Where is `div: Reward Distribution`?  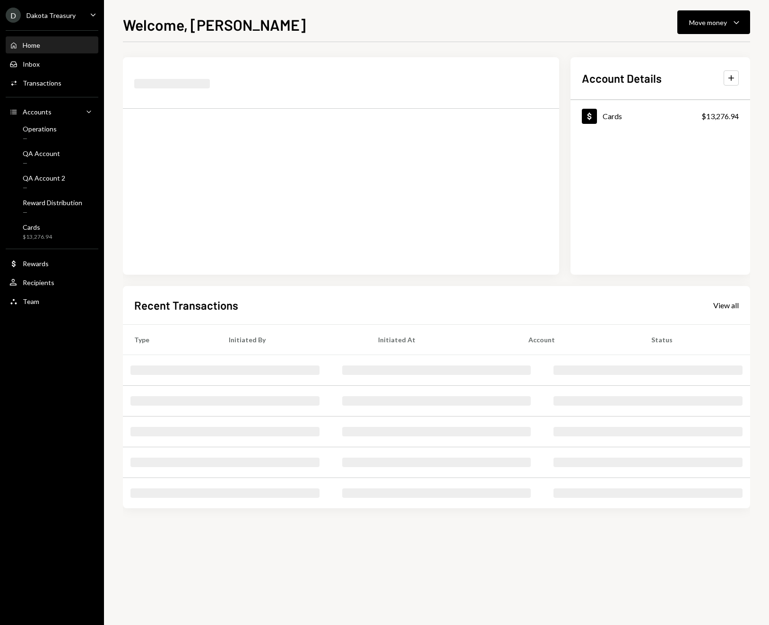 div: Reward Distribution is located at coordinates (52, 202).